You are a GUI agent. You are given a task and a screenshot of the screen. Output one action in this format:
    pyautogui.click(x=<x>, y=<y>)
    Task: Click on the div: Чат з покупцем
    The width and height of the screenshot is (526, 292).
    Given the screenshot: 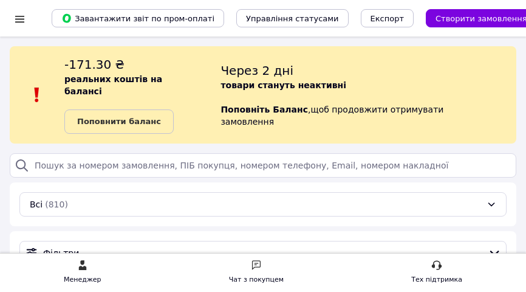 What is the action you would take?
    pyautogui.click(x=257, y=280)
    